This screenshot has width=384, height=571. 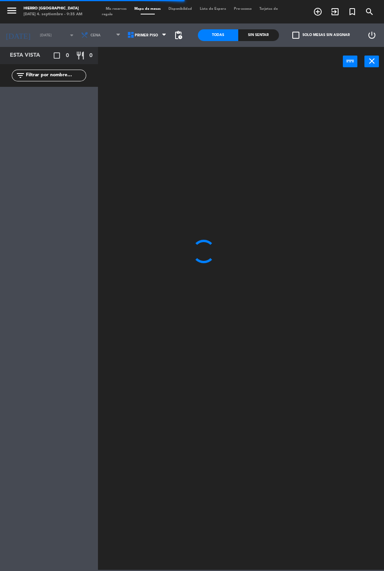 I want to click on div: Esta vista, so click(x=30, y=56).